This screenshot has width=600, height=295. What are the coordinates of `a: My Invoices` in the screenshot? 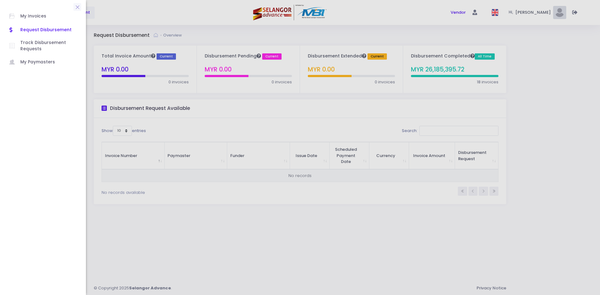 It's located at (43, 16).